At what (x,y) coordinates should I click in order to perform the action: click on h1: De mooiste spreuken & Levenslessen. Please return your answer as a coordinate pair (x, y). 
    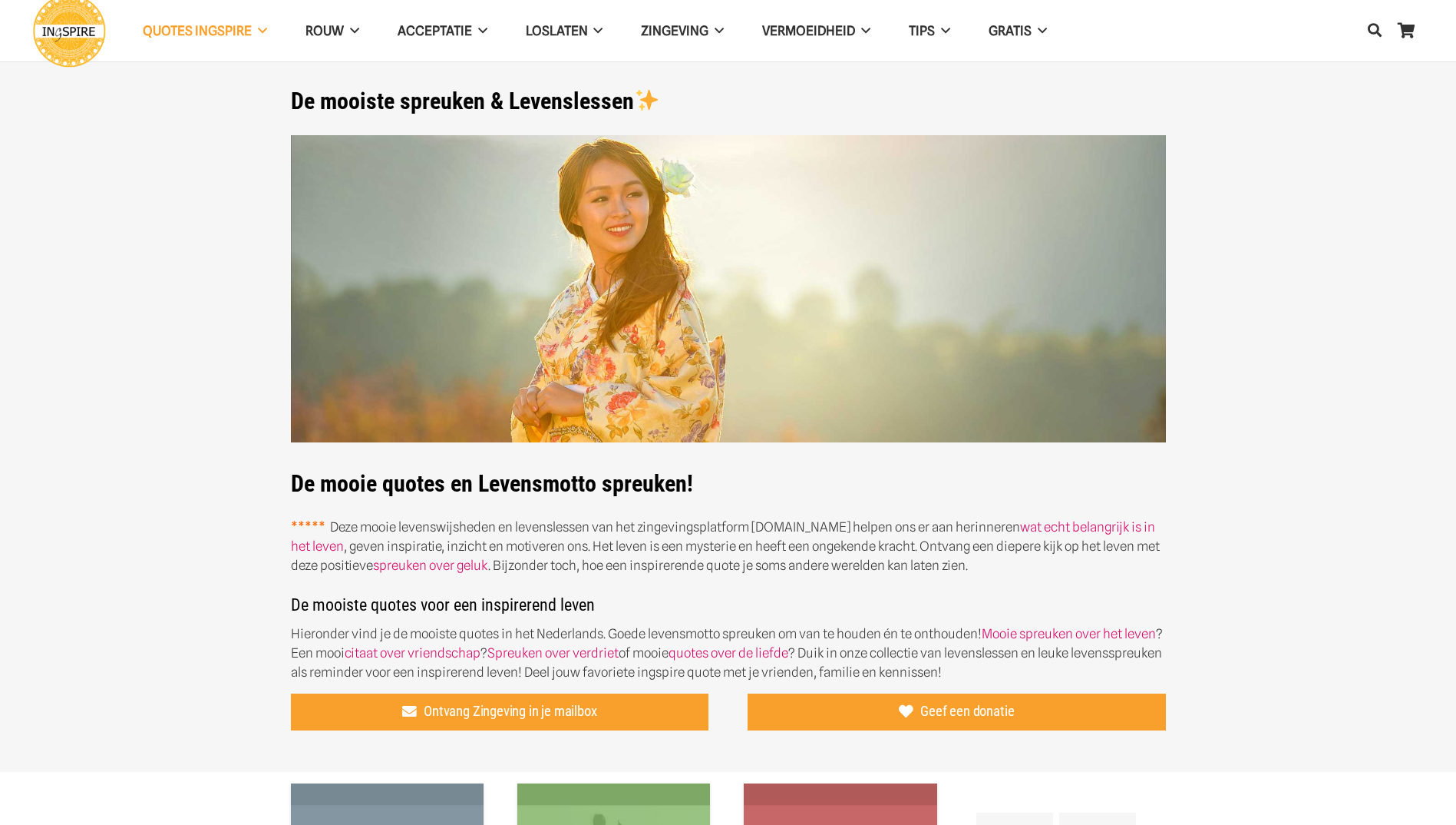
    Looking at the image, I should click on (728, 102).